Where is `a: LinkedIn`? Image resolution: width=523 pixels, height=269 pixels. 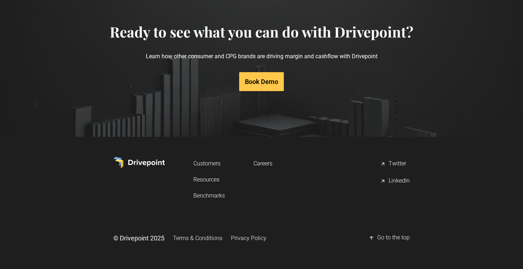
a: LinkedIn is located at coordinates (395, 181).